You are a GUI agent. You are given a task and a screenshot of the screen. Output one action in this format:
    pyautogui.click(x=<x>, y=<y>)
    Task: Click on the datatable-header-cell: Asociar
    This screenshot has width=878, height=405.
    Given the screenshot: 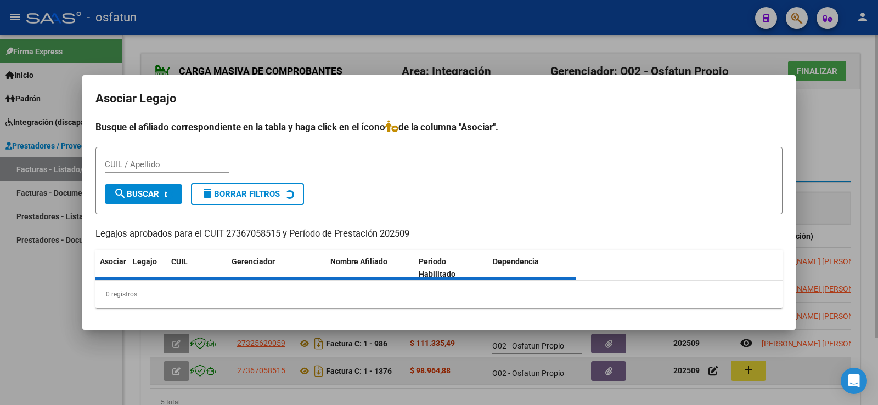 What is the action you would take?
    pyautogui.click(x=112, y=268)
    